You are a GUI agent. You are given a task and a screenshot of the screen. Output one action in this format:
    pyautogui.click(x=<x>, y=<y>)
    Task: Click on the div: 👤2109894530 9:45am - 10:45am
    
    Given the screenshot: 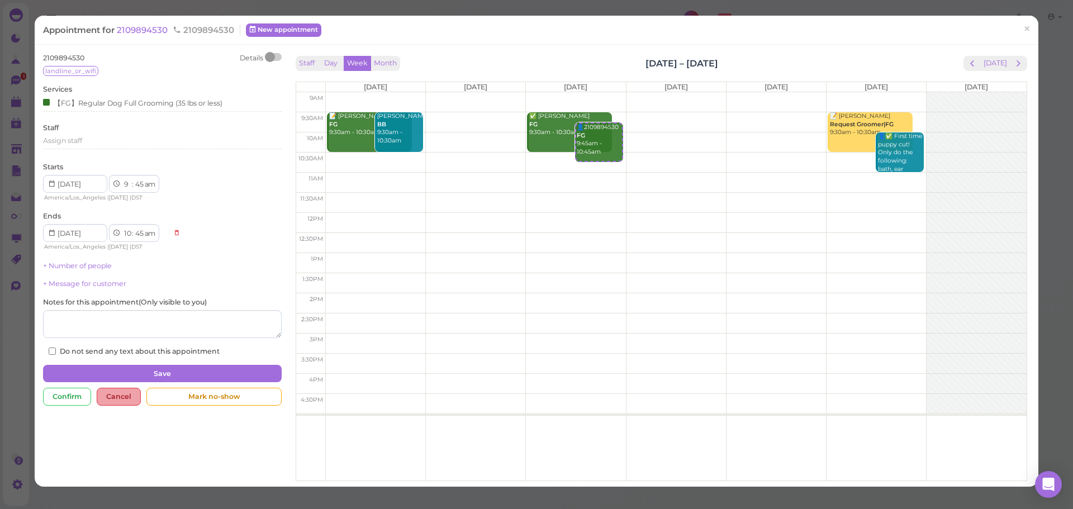 What is the action you would take?
    pyautogui.click(x=599, y=140)
    